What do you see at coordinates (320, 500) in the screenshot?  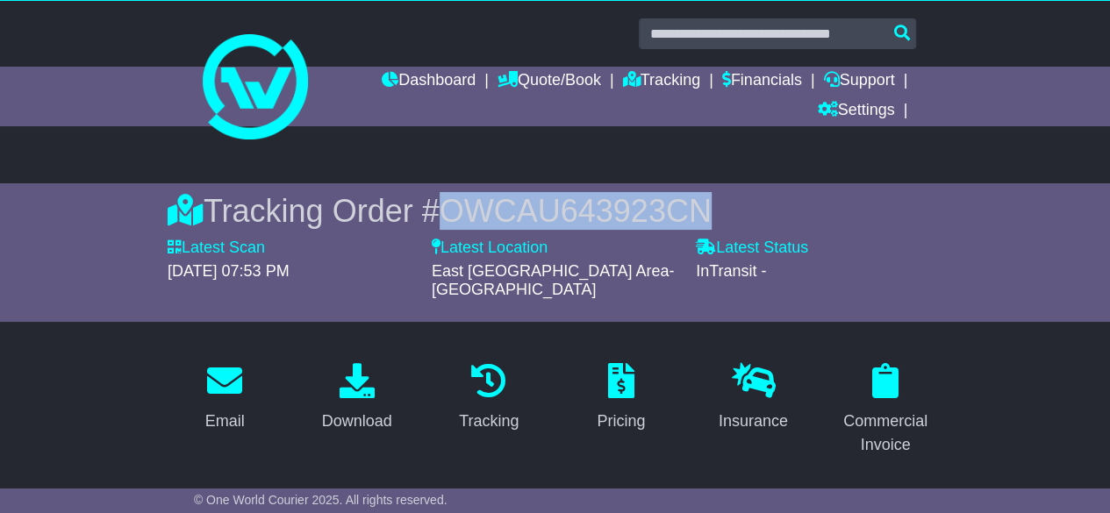 I see `span: © One World Courier 2025. All rights reserved.` at bounding box center [320, 500].